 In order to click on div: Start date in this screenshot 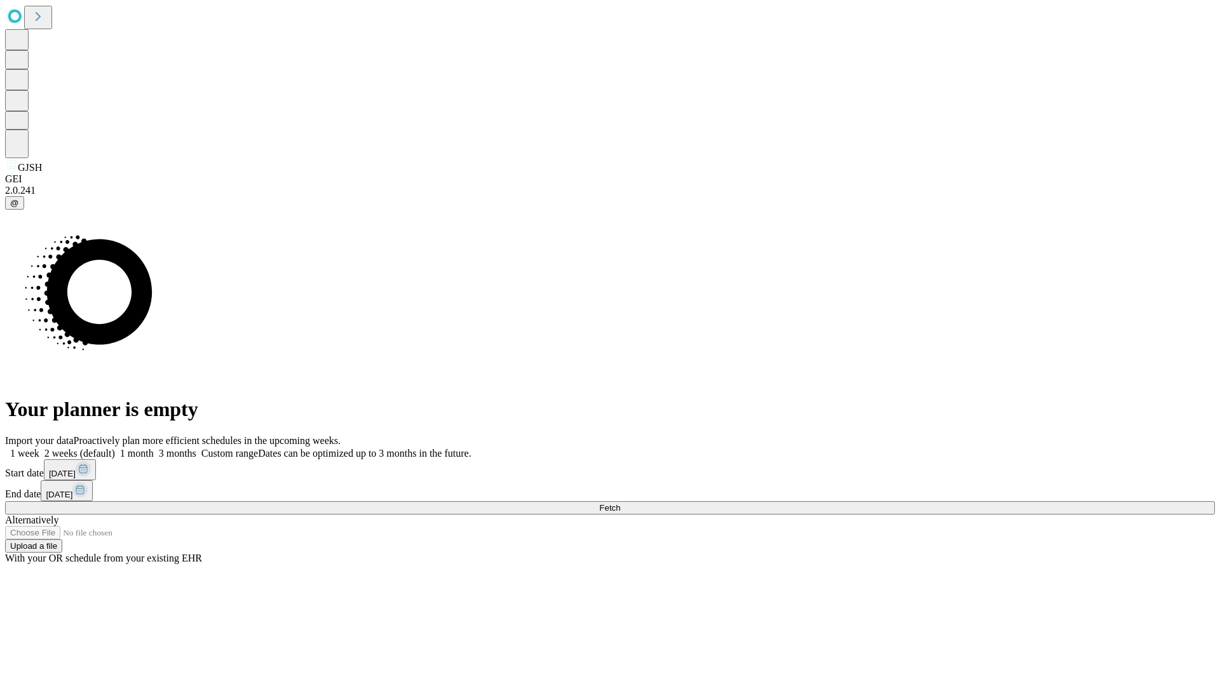, I will do `click(610, 469)`.